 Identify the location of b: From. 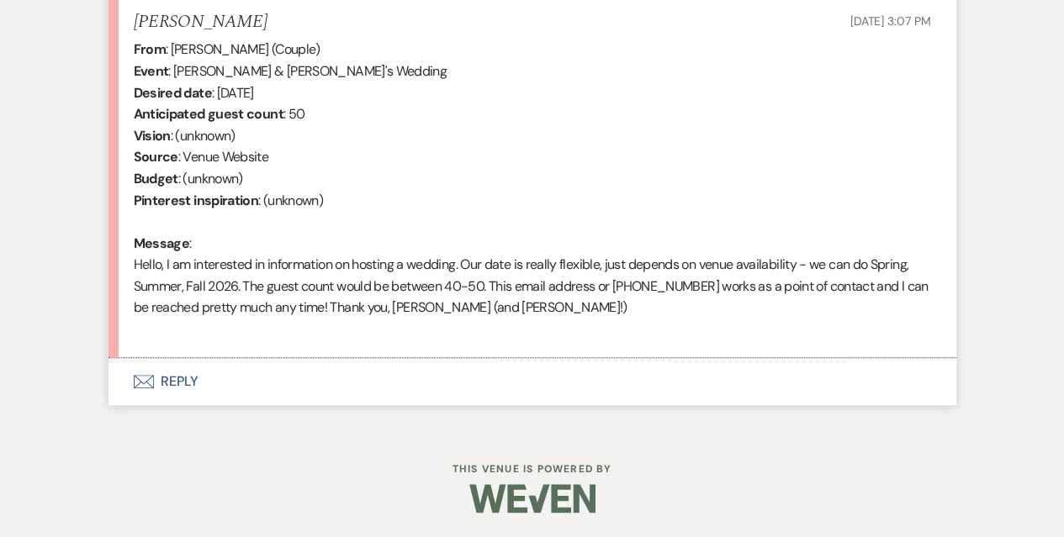
(150, 49).